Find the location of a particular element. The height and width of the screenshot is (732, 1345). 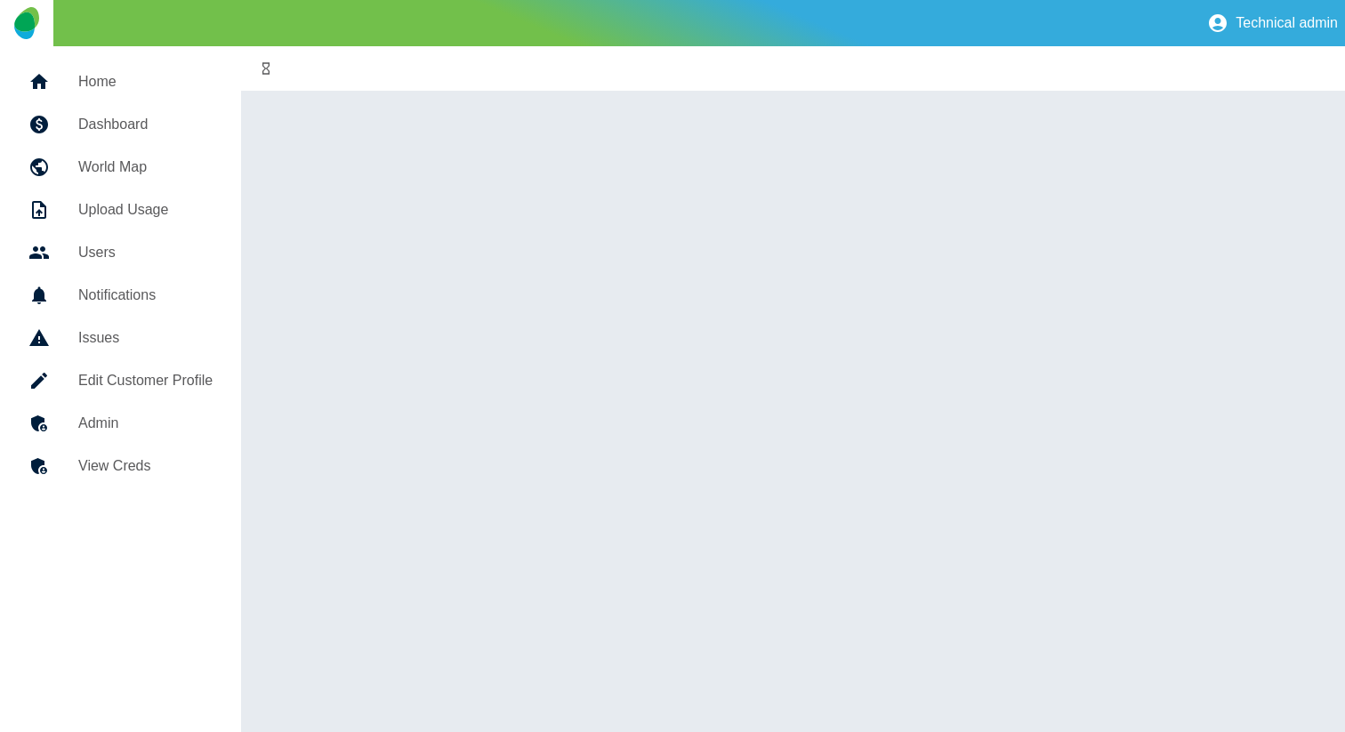

h5: Upload Usage is located at coordinates (145, 210).